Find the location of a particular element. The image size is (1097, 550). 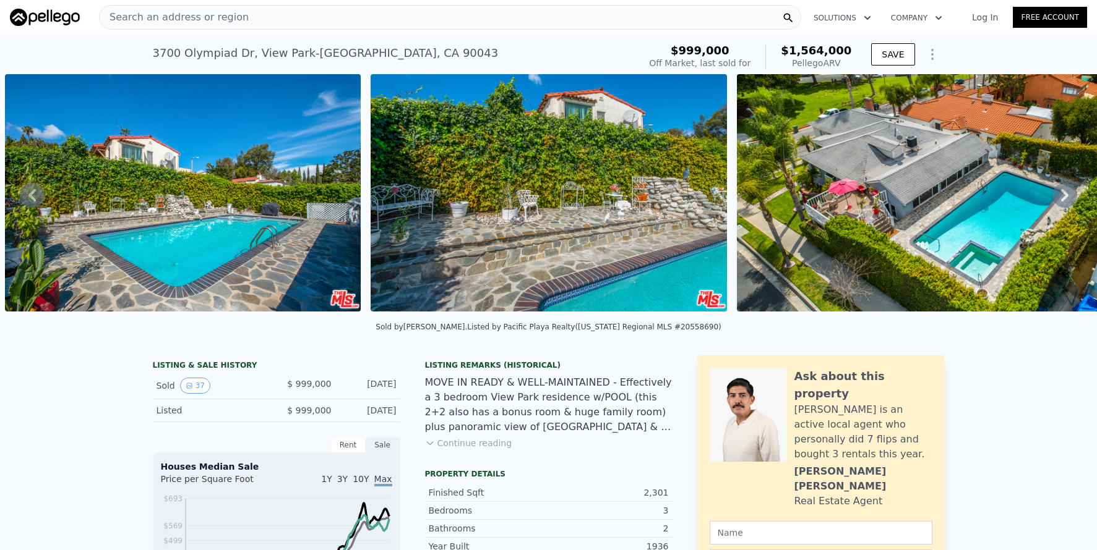

div: Bedrooms is located at coordinates (489, 511).